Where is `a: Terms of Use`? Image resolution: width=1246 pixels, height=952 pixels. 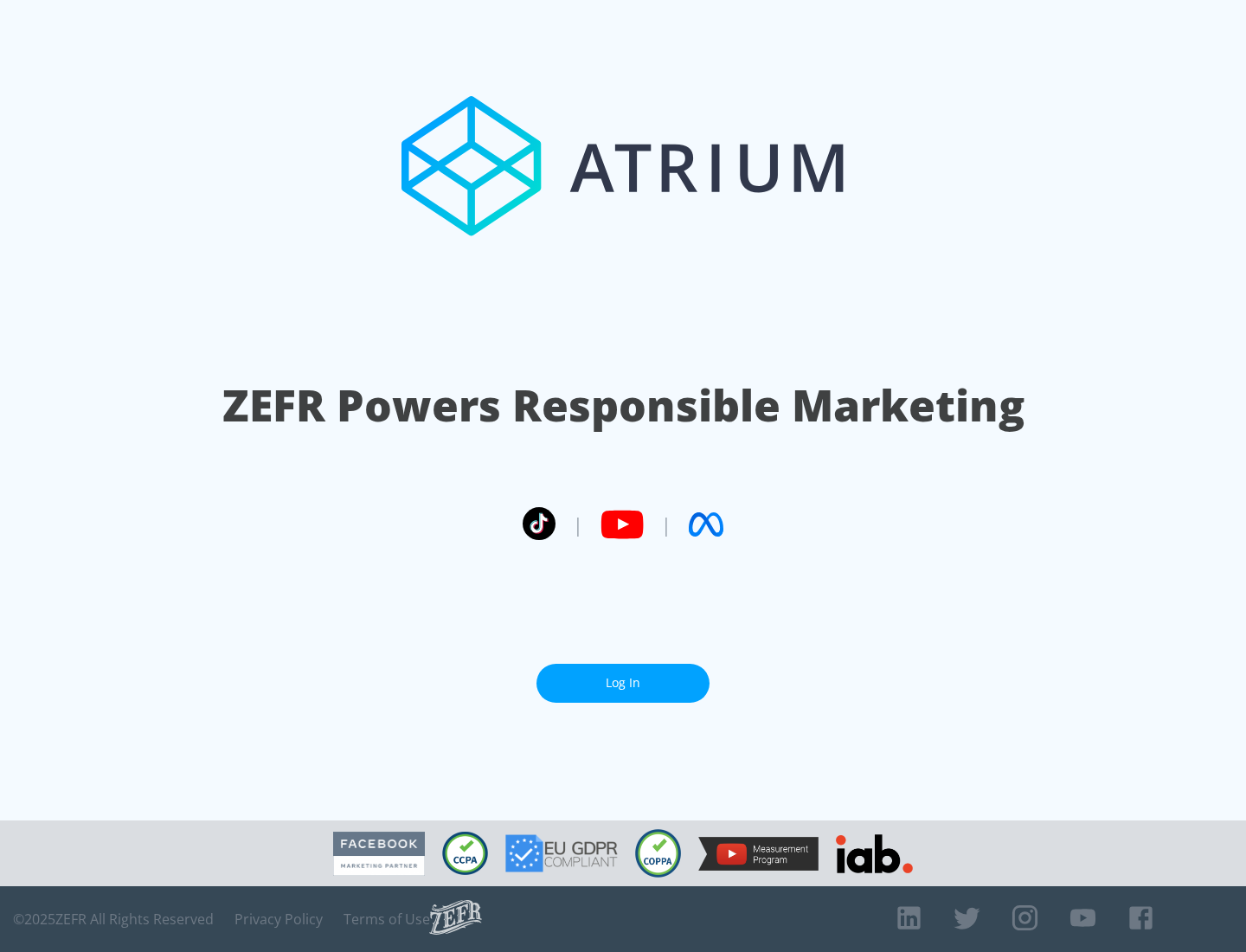
a: Terms of Use is located at coordinates (387, 919).